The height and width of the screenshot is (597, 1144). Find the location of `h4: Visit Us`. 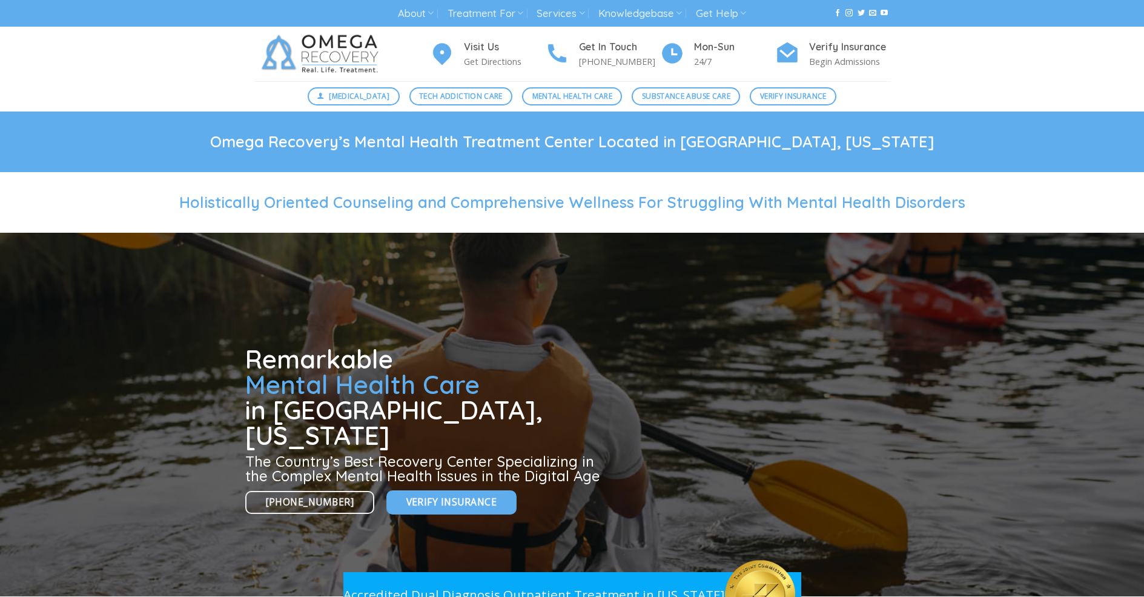

h4: Visit Us is located at coordinates (505, 47).